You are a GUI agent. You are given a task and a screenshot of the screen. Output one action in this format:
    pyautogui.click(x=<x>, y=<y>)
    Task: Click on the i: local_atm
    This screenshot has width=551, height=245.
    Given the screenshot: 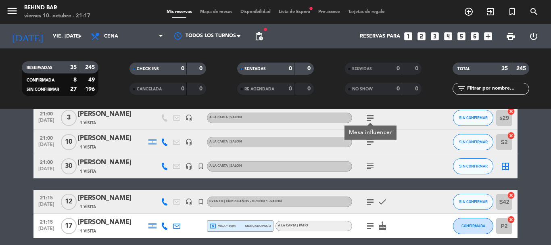 What is the action you would take?
    pyautogui.click(x=213, y=226)
    